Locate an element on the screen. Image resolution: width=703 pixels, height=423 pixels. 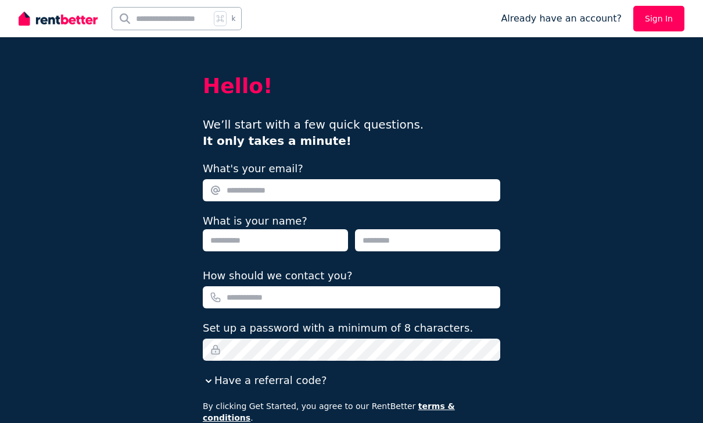
label: How should we contact you? is located at coordinates (278, 276).